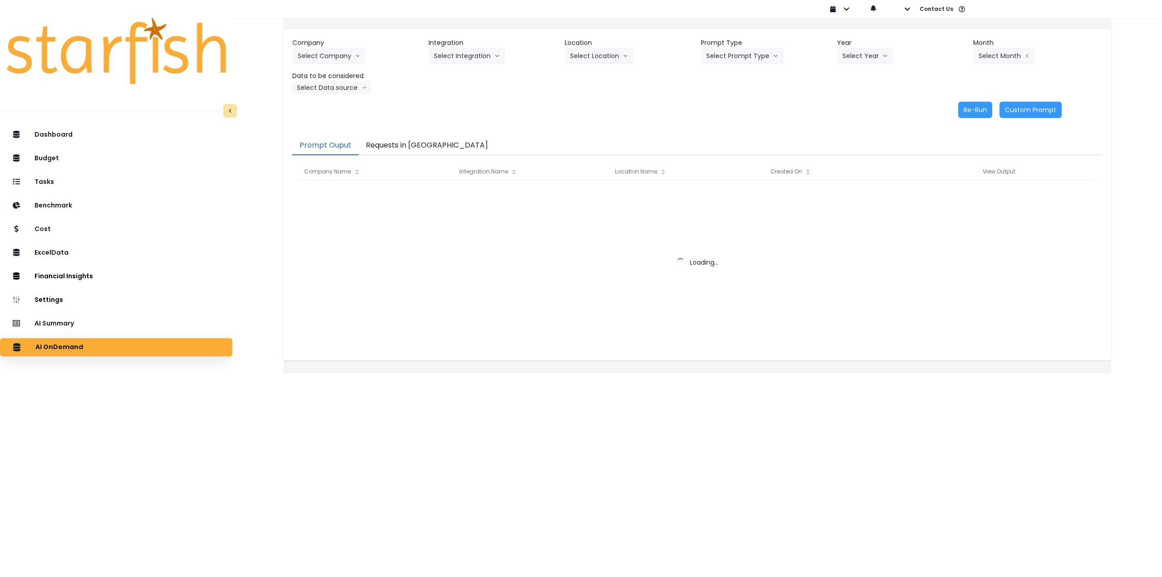 The width and height of the screenshot is (1162, 577). What do you see at coordinates (493, 43) in the screenshot?
I see `header: Integration` at bounding box center [493, 43].